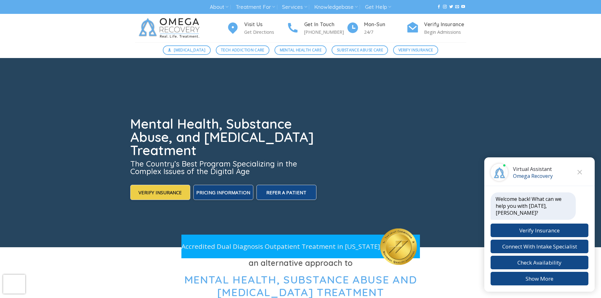 The image size is (601, 298). I want to click on h4: Get In Touch, so click(325, 25).